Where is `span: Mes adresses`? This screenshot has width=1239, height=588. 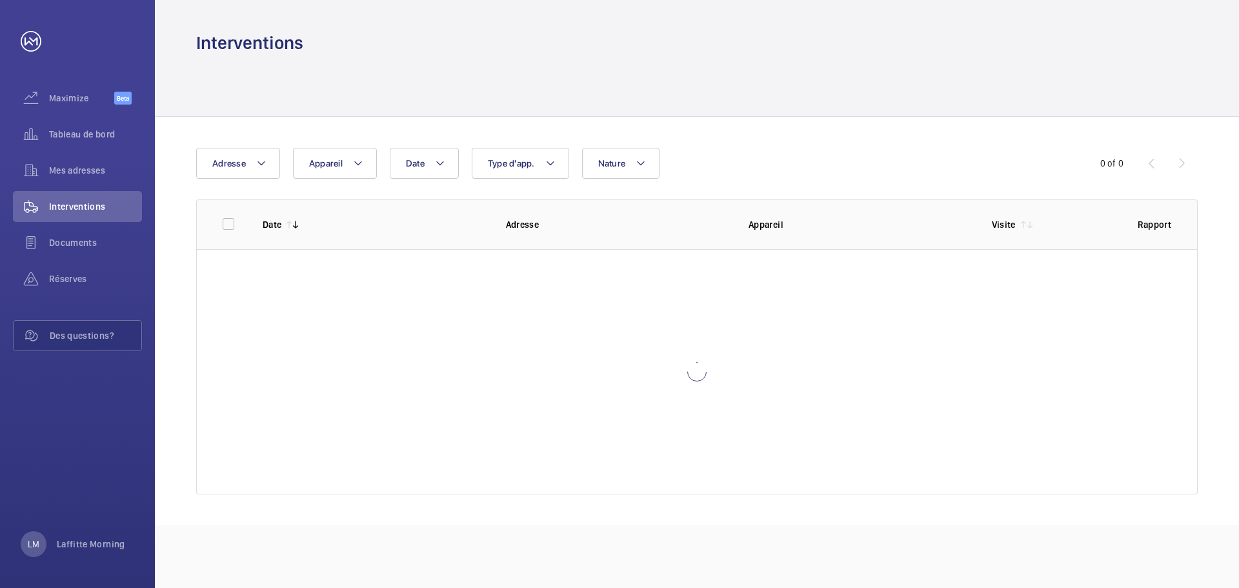
span: Mes adresses is located at coordinates (96, 170).